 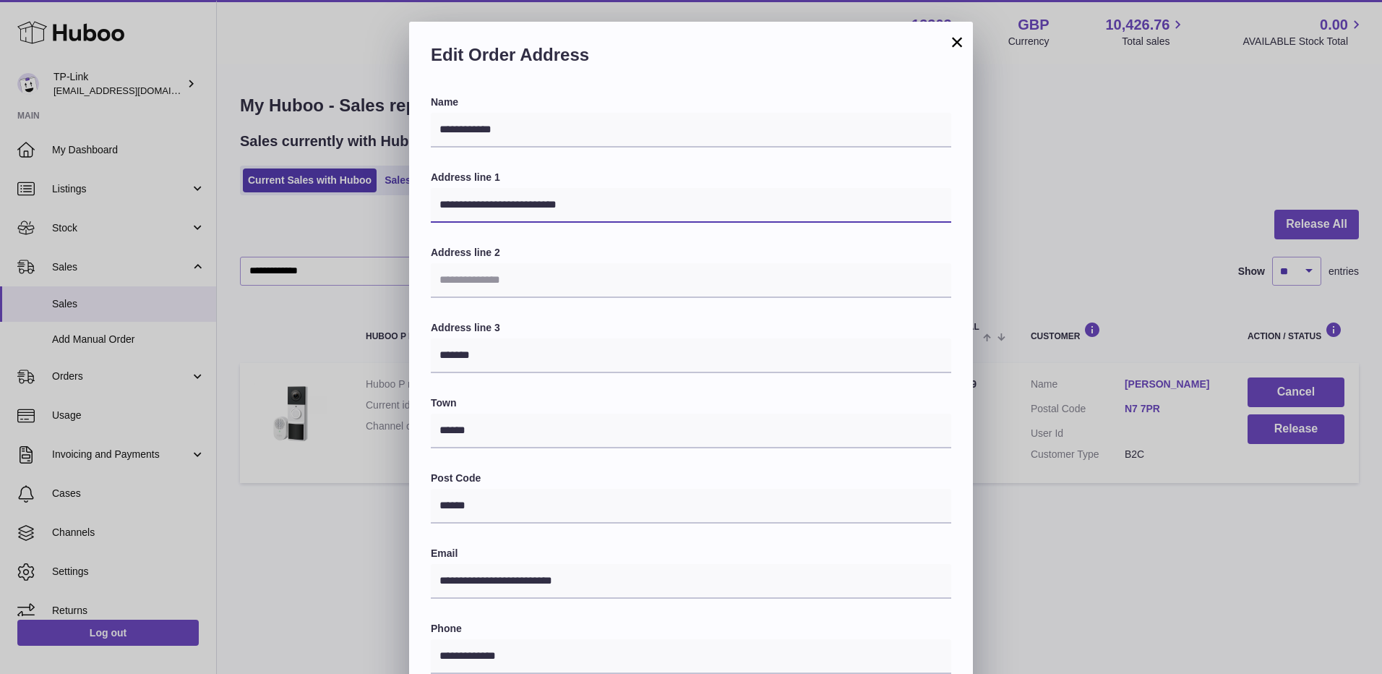 What do you see at coordinates (691, 252) in the screenshot?
I see `label: Address line 2` at bounding box center [691, 252].